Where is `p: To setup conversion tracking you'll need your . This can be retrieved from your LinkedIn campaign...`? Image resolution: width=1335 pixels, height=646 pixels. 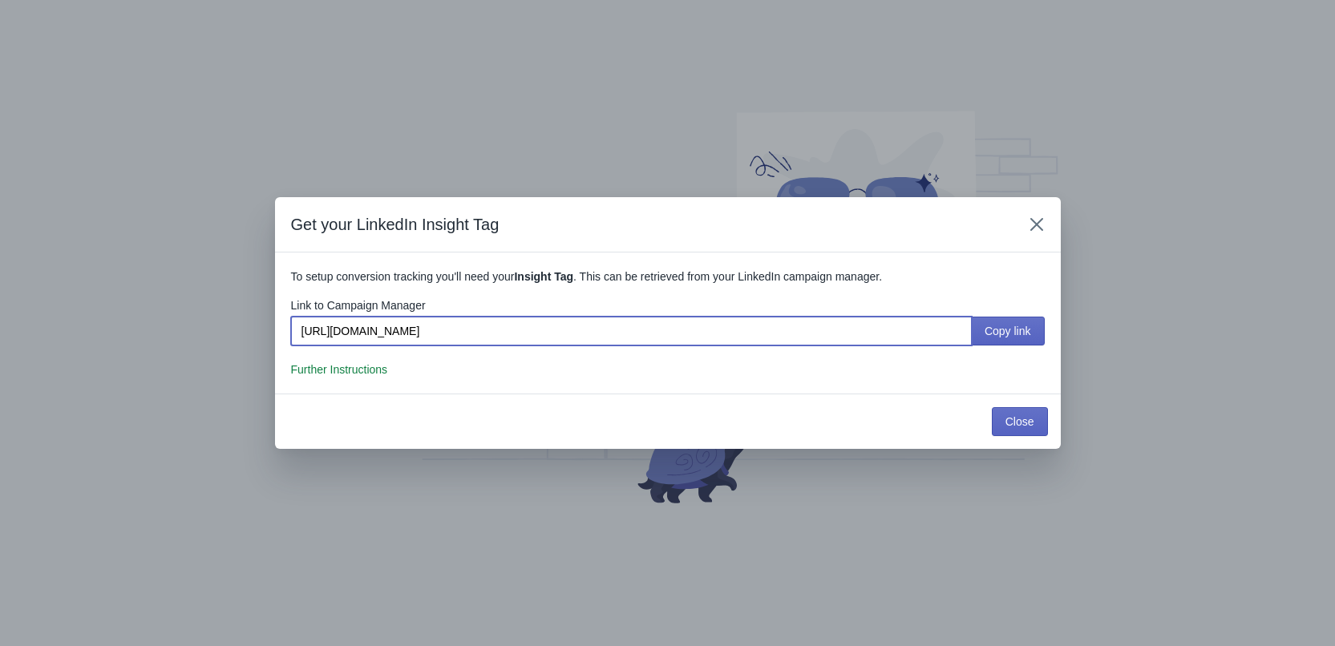
p: To setup conversion tracking you'll need your . This can be retrieved from your LinkedIn campaign... is located at coordinates (668, 277).